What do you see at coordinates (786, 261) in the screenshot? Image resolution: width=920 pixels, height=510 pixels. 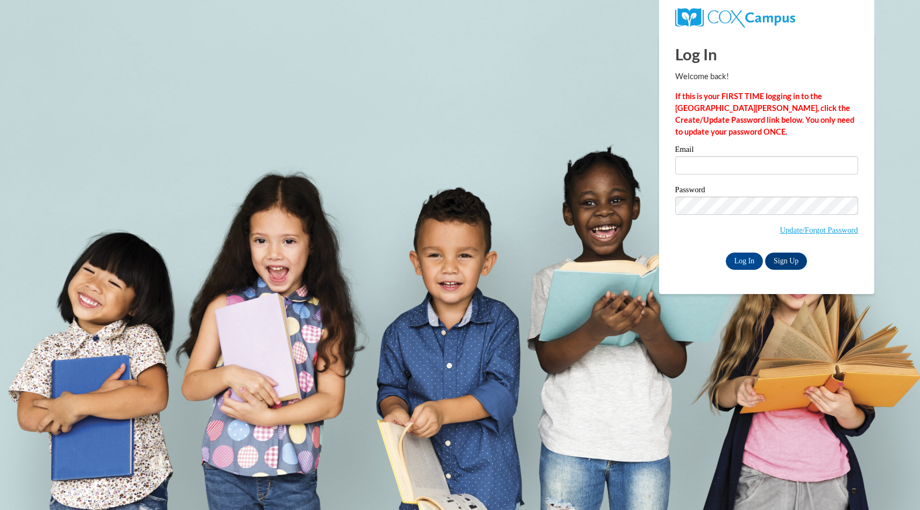 I see `a: Sign Up` at bounding box center [786, 261].